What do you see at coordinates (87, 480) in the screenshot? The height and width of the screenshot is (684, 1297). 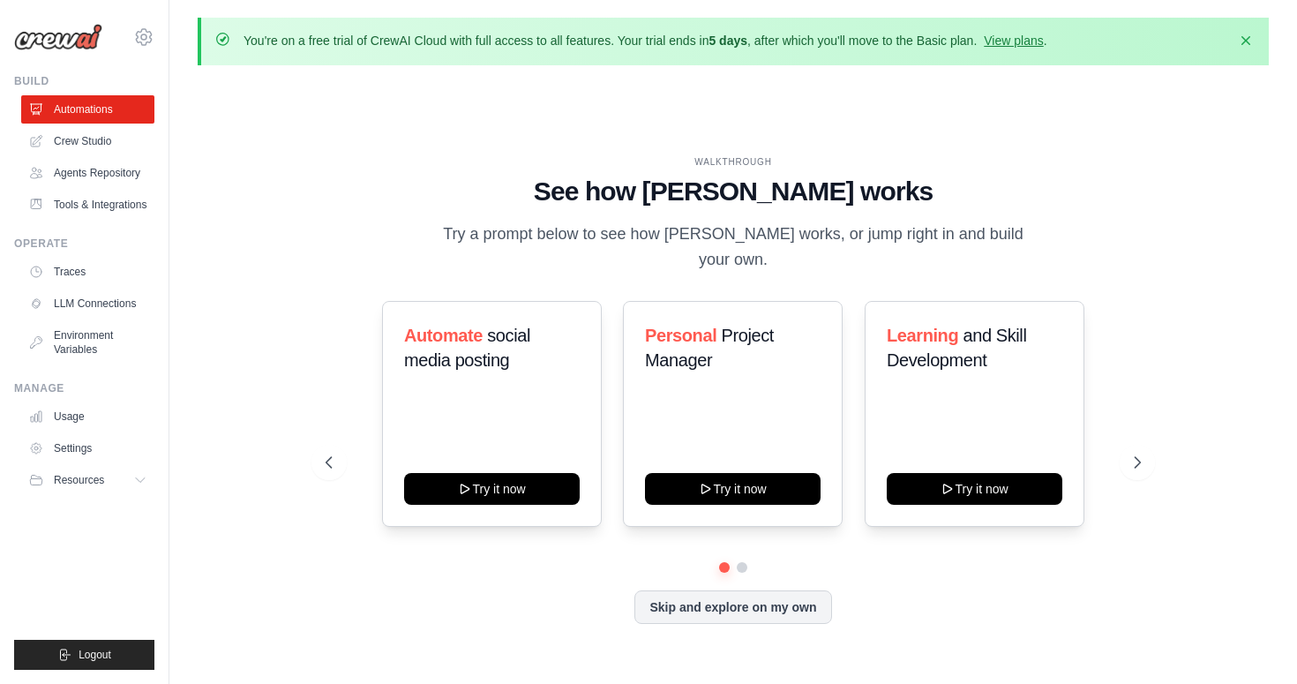 I see `button: Resources` at bounding box center [87, 480].